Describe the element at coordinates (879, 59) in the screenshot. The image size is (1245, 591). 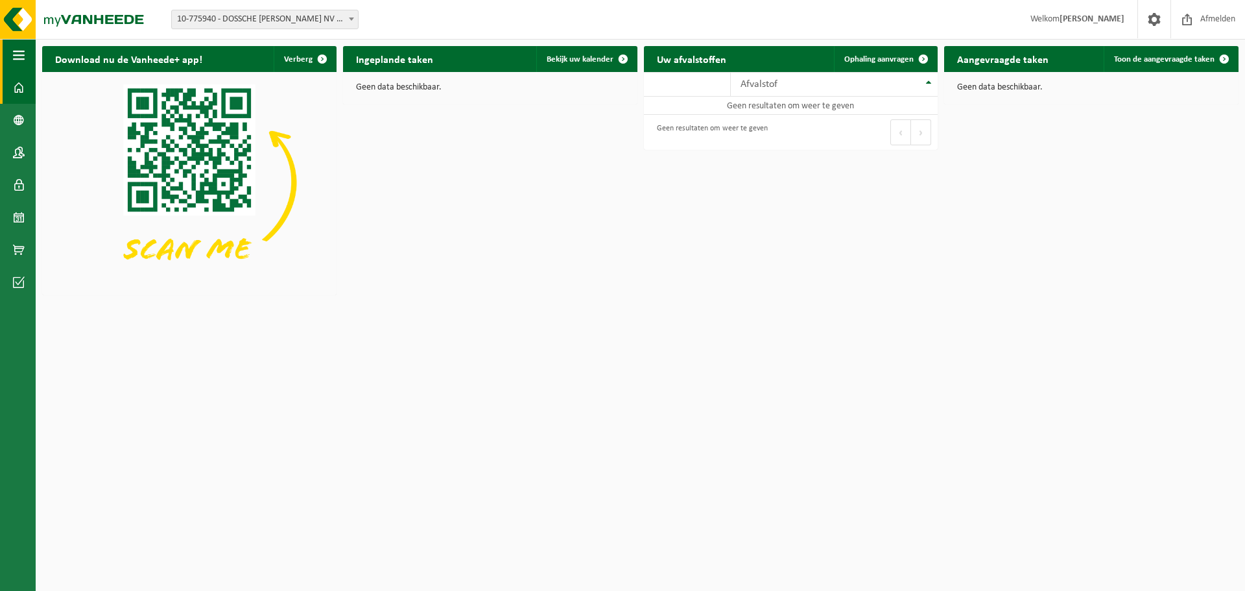
I see `span: Ophaling aanvragen` at that location.